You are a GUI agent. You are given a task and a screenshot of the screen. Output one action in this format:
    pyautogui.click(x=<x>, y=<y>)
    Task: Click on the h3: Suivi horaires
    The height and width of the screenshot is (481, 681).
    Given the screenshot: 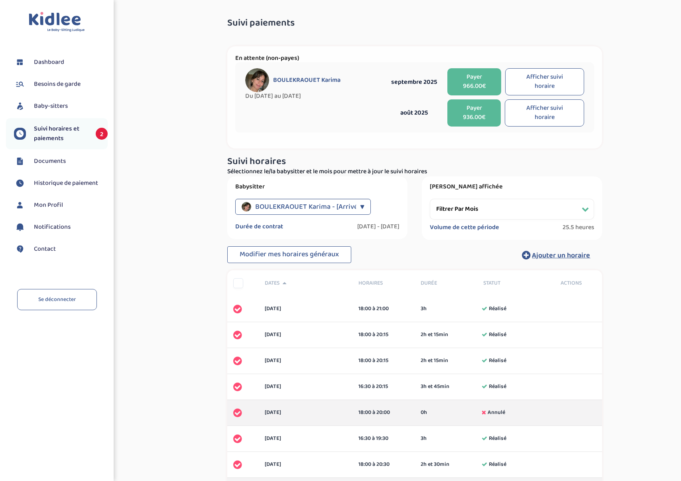 What is the action you would take?
    pyautogui.click(x=415, y=162)
    